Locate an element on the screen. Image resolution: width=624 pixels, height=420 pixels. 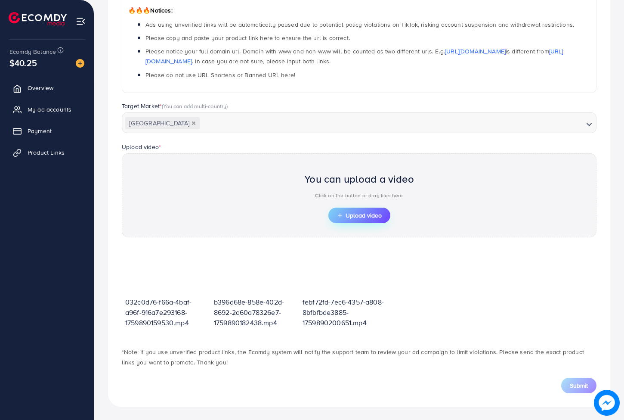
p: b396d68e-858e-402d-8692-2a60a78326e7-1759890182438.mp4 is located at coordinates (255, 312).